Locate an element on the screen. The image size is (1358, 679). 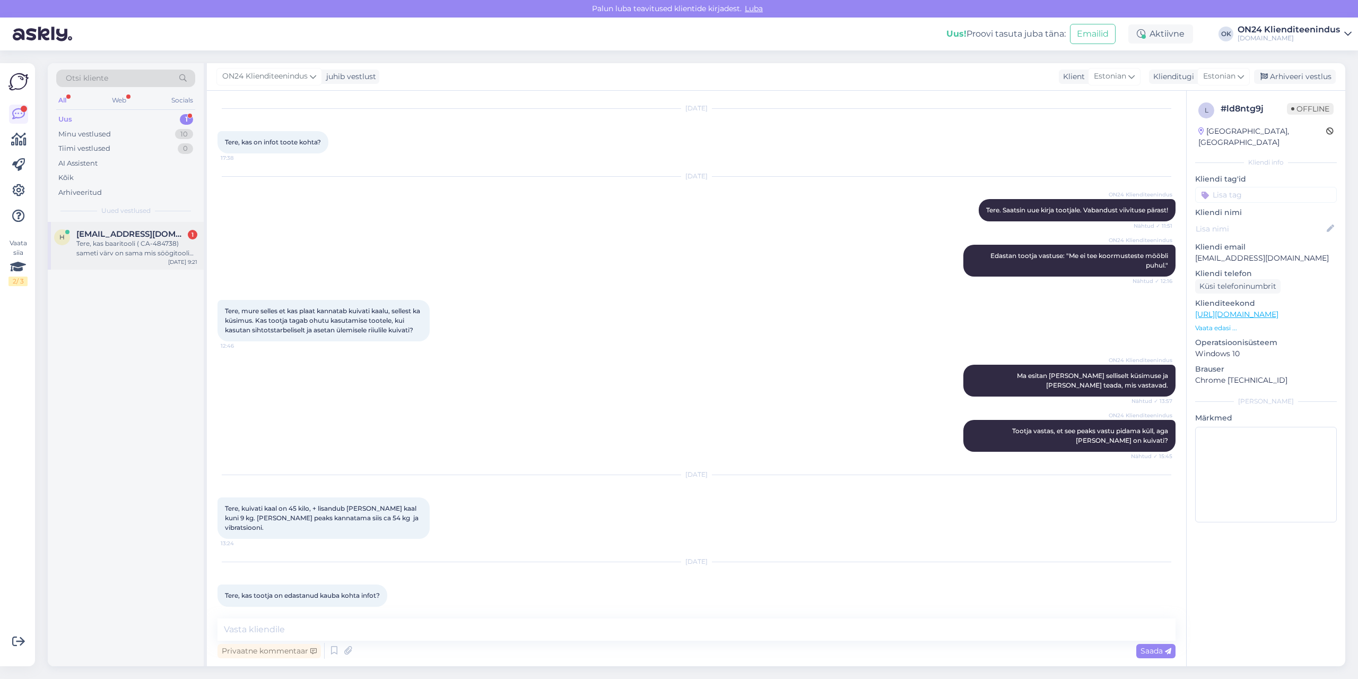
div: # ld8ntg9j is located at coordinates (1254, 109).